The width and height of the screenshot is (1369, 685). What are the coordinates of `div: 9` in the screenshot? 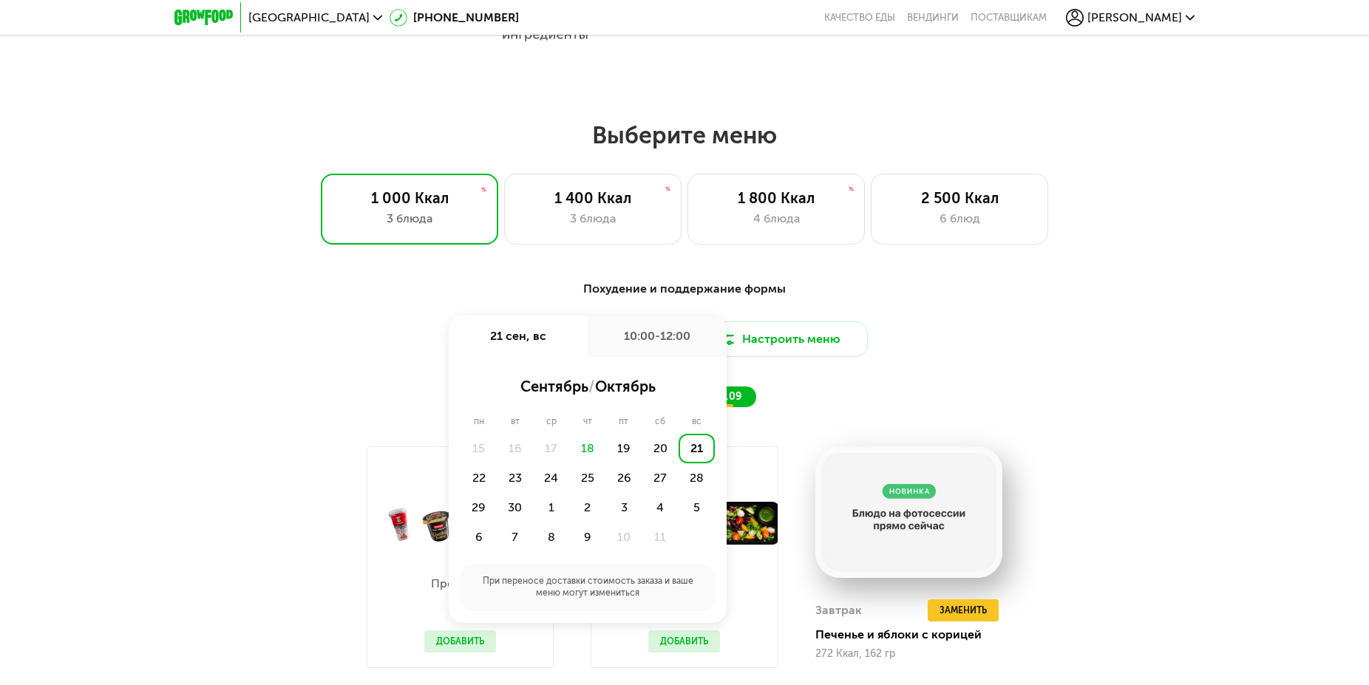 It's located at (587, 538).